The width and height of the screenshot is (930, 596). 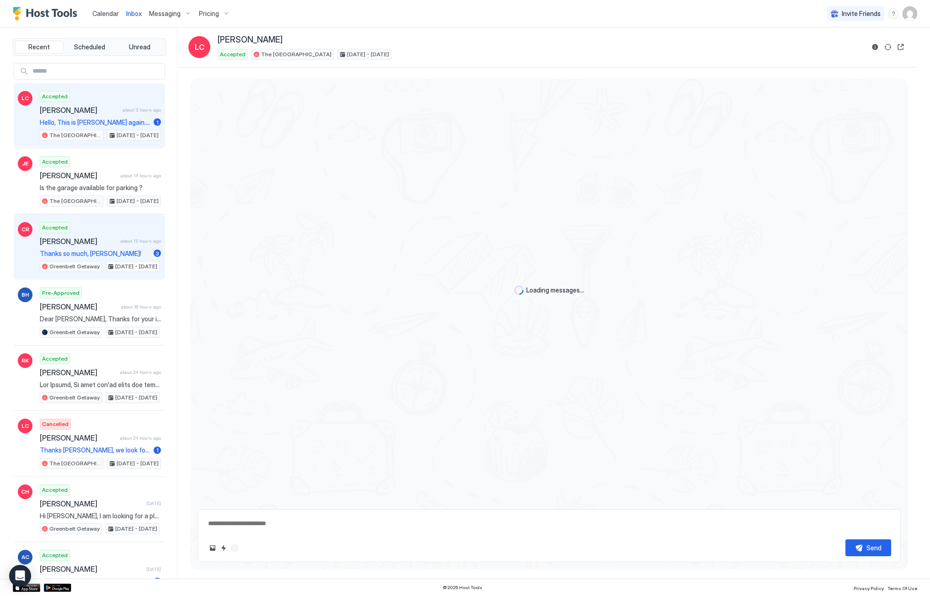 I want to click on div: tab-group, so click(x=89, y=47).